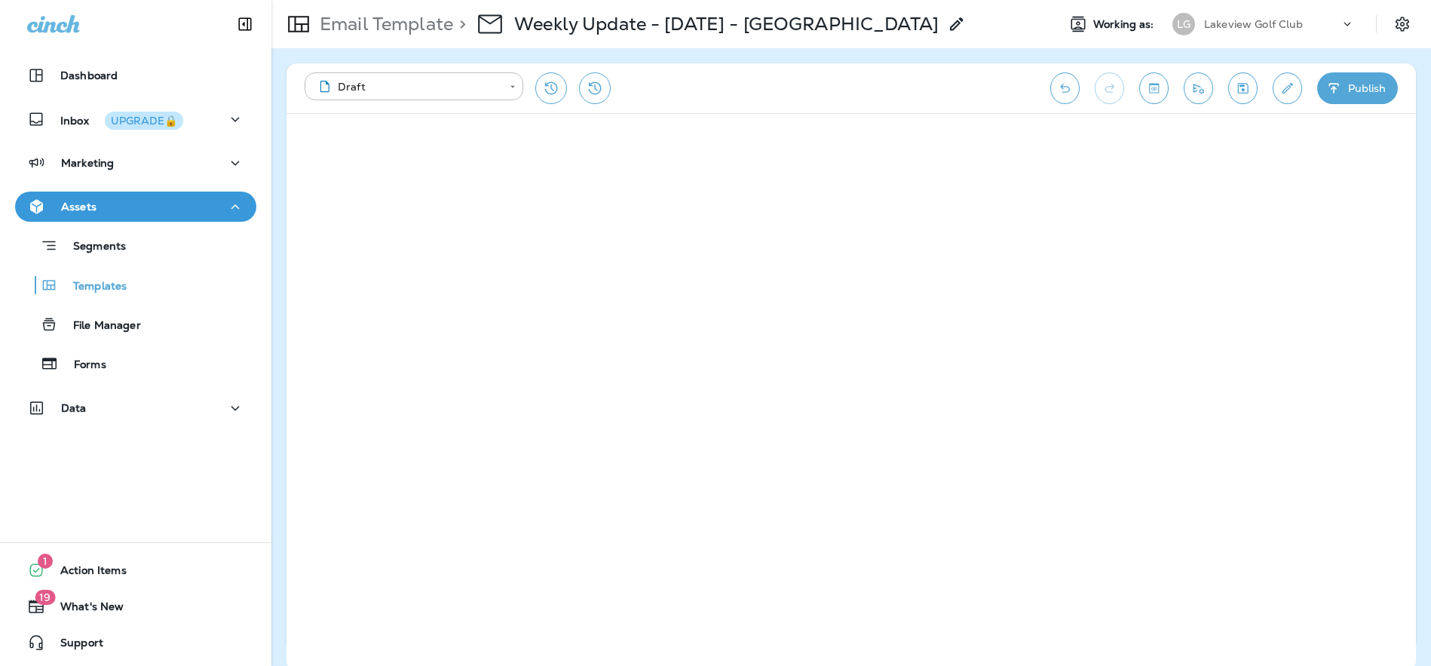 The image size is (1431, 666). Describe the element at coordinates (74, 645) in the screenshot. I see `span: Support` at that location.